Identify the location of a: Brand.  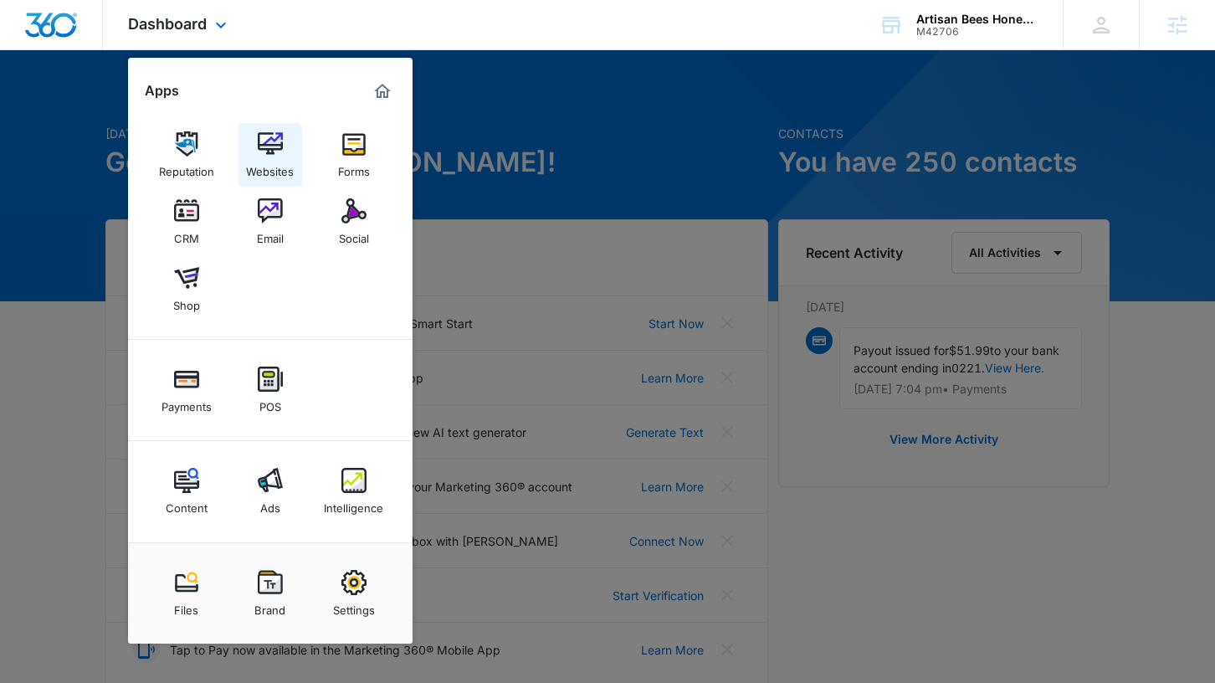
(270, 594).